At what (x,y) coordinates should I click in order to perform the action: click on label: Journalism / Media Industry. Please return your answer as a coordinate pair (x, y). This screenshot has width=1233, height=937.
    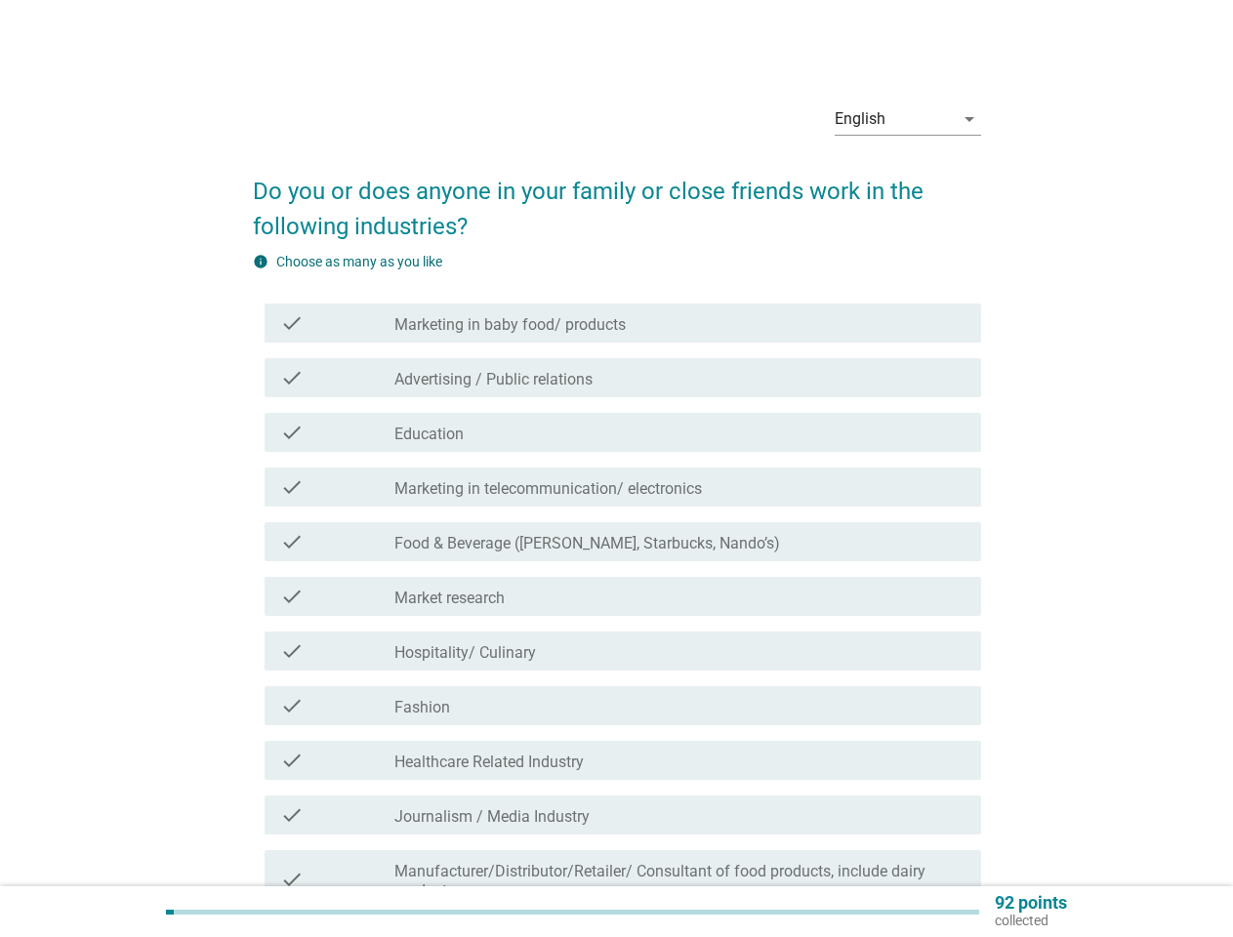
    Looking at the image, I should click on (492, 817).